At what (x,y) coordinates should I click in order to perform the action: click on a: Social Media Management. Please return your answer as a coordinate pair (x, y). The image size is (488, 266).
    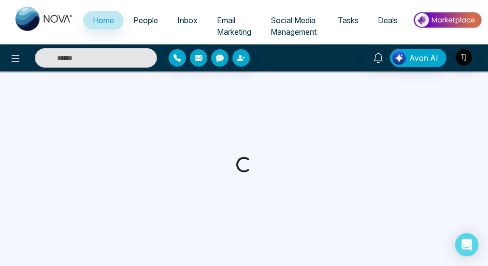
    Looking at the image, I should click on (294, 26).